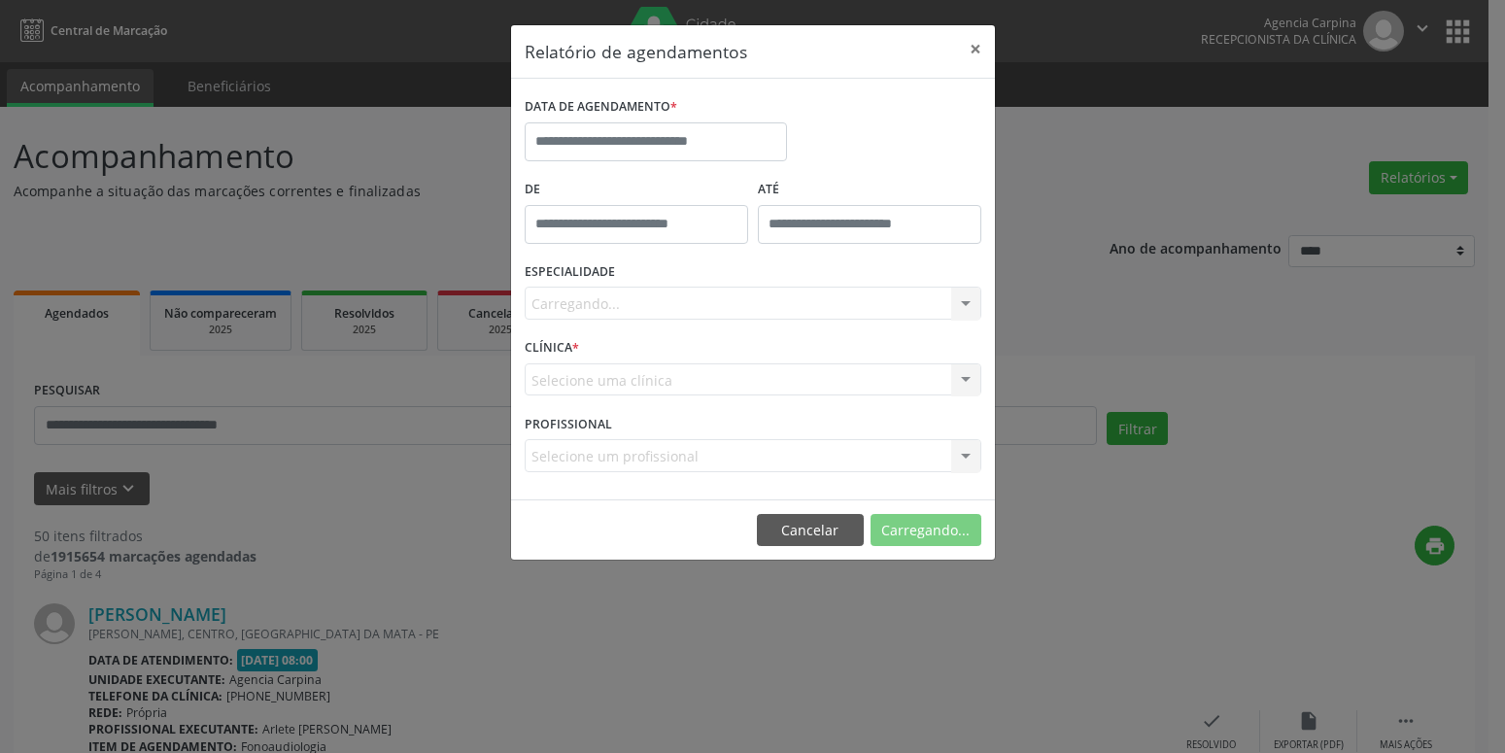  Describe the element at coordinates (569, 272) in the screenshot. I see `label: ESPECIALIDADE` at that location.